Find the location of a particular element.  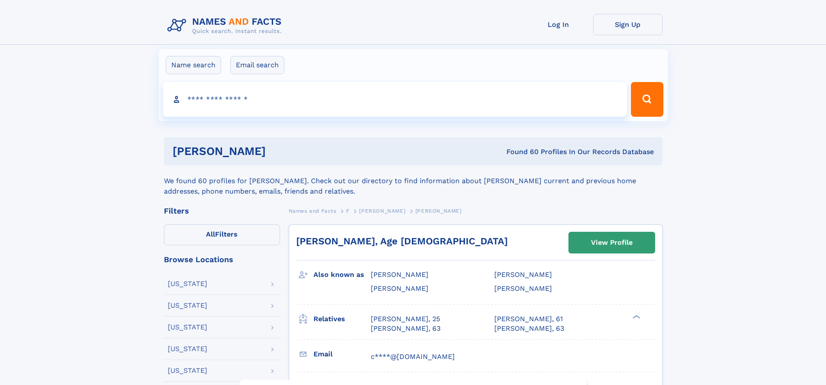

a: Names and Facts is located at coordinates (313, 210).